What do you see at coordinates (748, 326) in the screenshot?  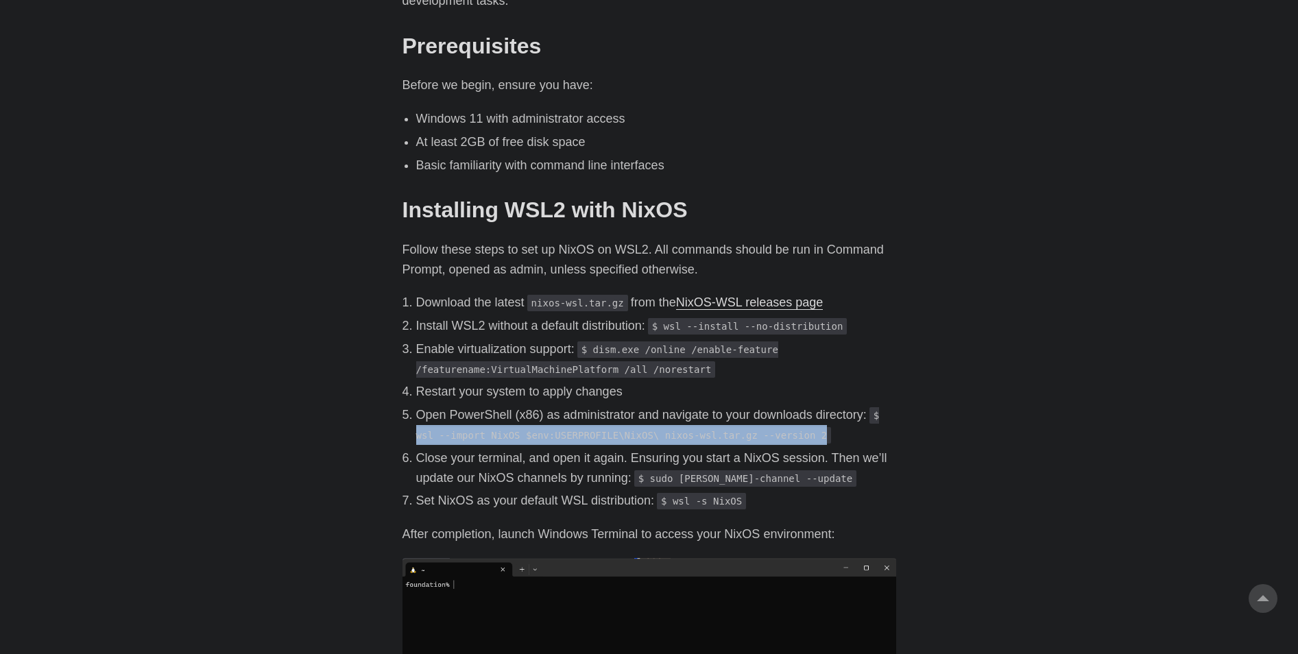 I see `code: $ wsl --install --no-distribution` at bounding box center [748, 326].